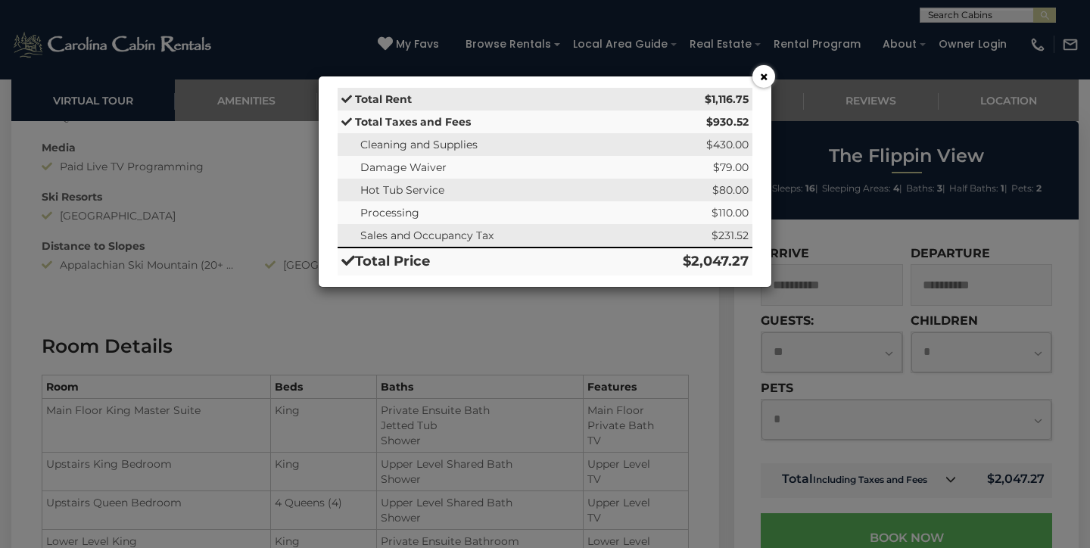  I want to click on td: $430.00, so click(687, 145).